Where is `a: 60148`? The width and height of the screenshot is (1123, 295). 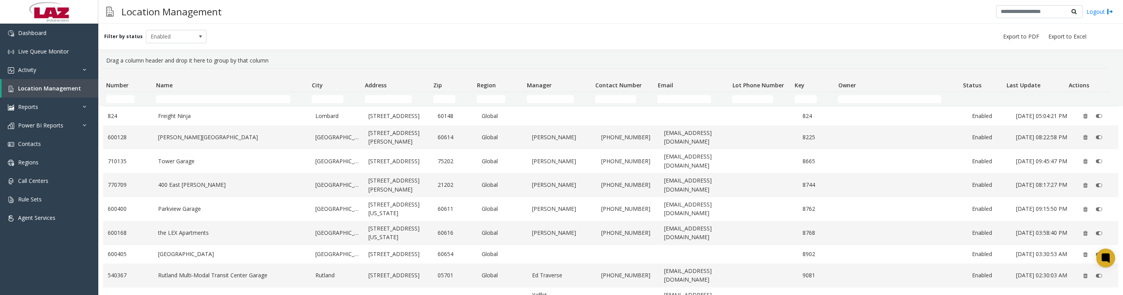 a: 60148 is located at coordinates (455, 116).